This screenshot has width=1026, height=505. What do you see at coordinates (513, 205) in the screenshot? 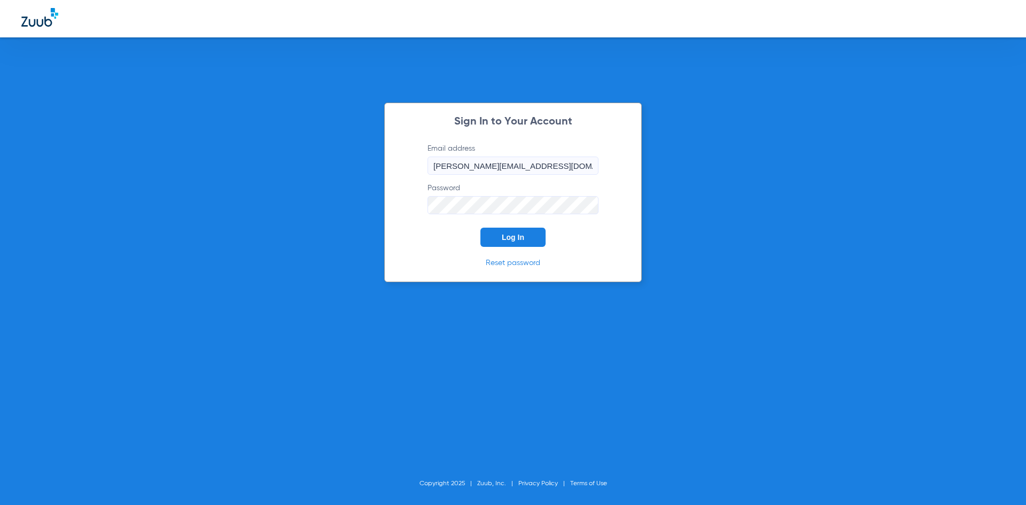
I see `input: Password` at bounding box center [513, 205].